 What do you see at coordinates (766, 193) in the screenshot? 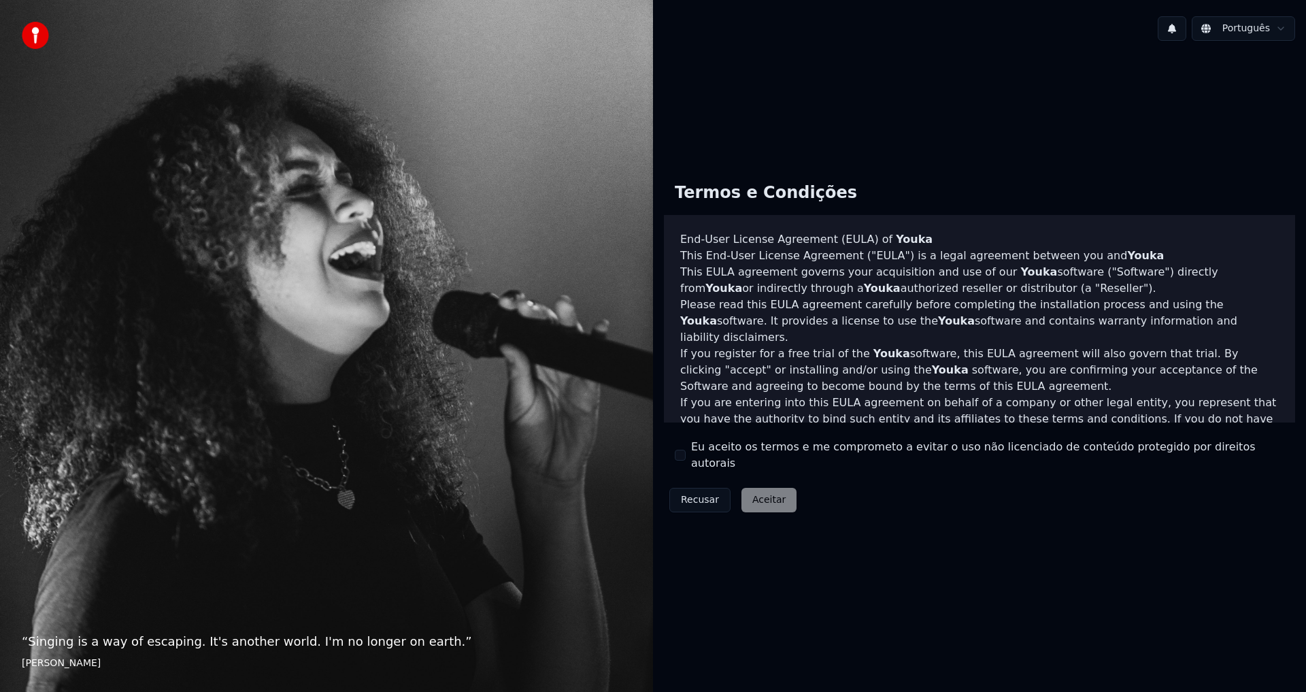
I see `div: Termos e Condições` at bounding box center [766, 193].